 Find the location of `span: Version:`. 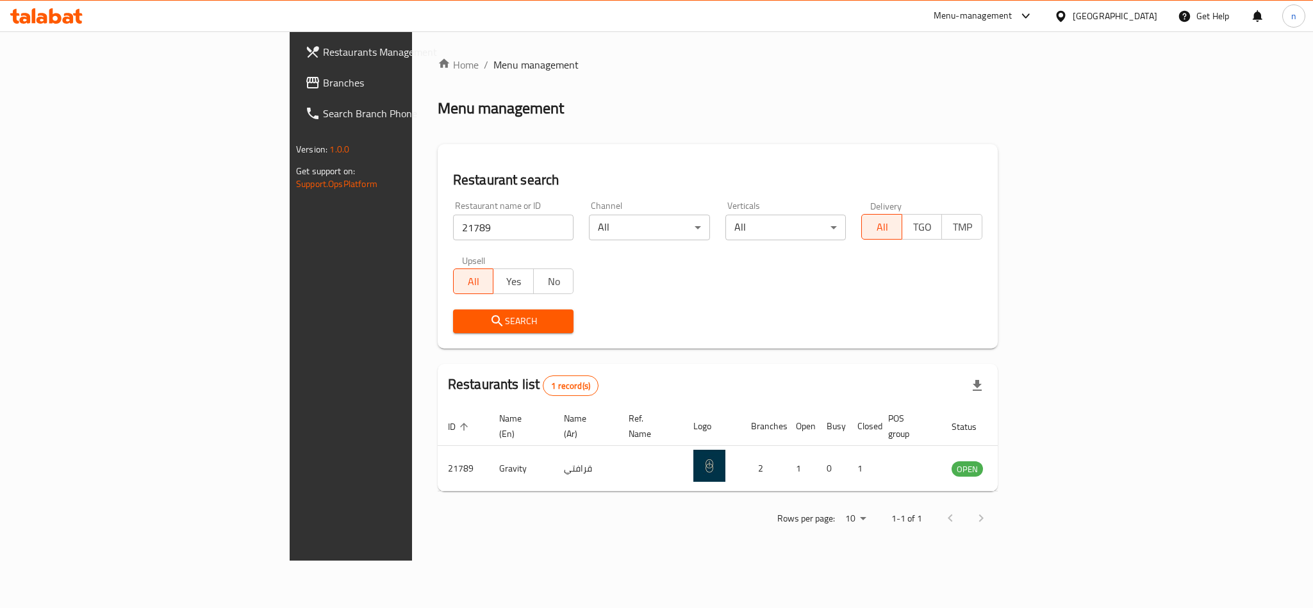

span: Version: is located at coordinates (311, 149).